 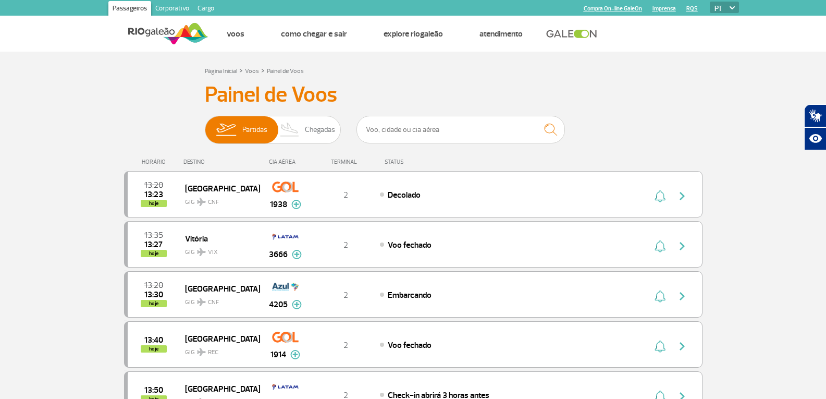 I want to click on span: Embarcando, so click(x=410, y=295).